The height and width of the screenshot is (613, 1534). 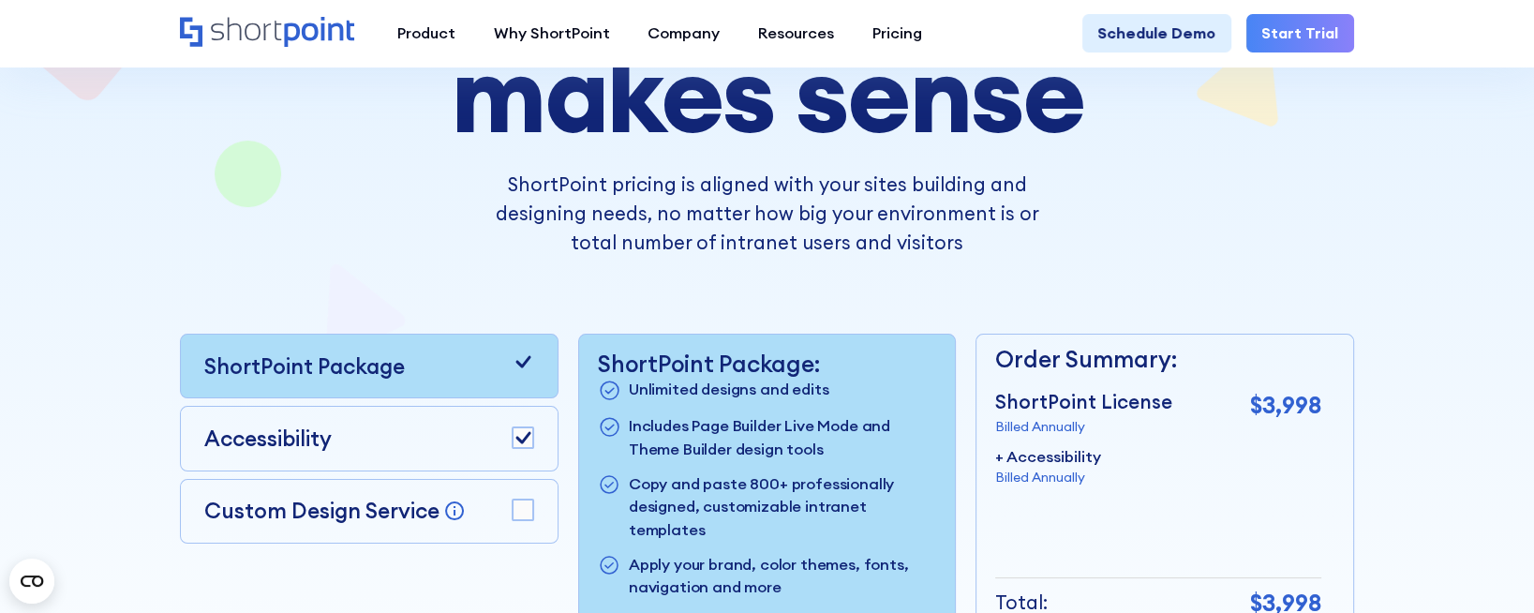 What do you see at coordinates (797, 33) in the screenshot?
I see `a: Resources` at bounding box center [797, 33].